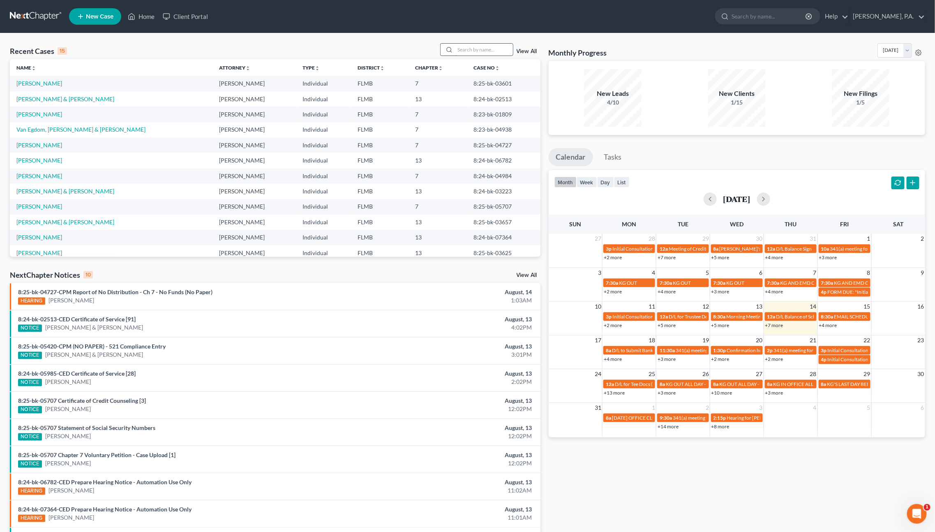 The image size is (935, 532). I want to click on div: HEARING, so click(32, 518).